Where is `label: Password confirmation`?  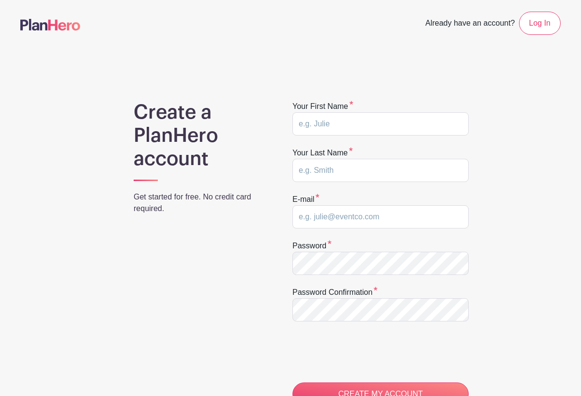 label: Password confirmation is located at coordinates (335, 292).